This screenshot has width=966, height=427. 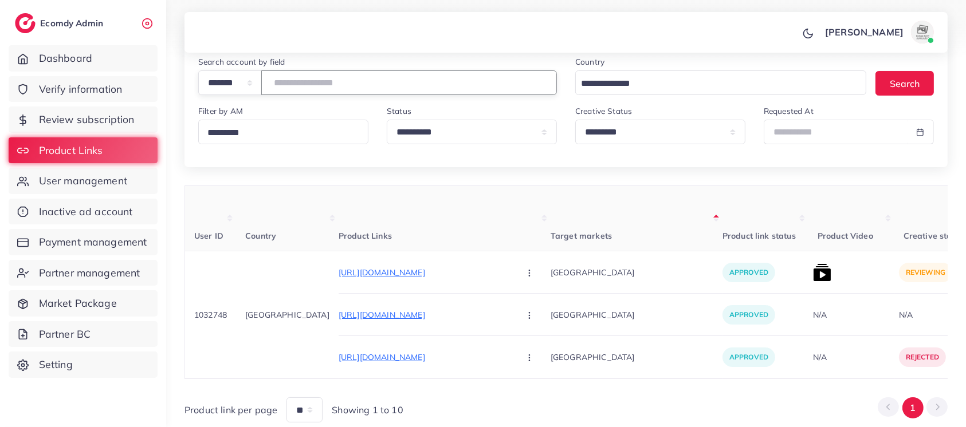 What do you see at coordinates (210, 315) in the screenshot?
I see `span: 1032748` at bounding box center [210, 315].